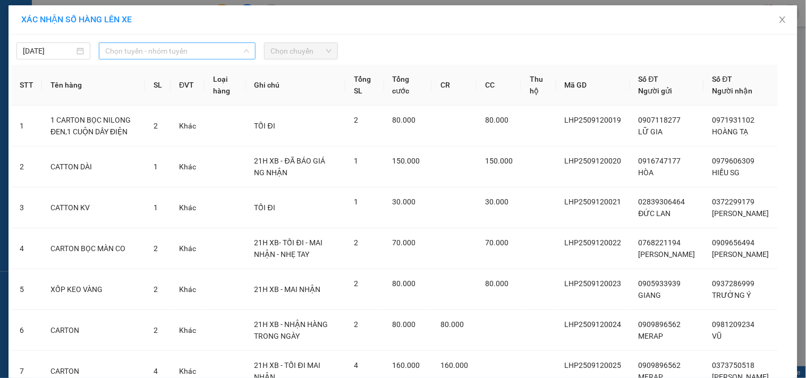 Image resolution: width=806 pixels, height=378 pixels. What do you see at coordinates (94, 167) in the screenshot?
I see `td: CATTON DÀI` at bounding box center [94, 167].